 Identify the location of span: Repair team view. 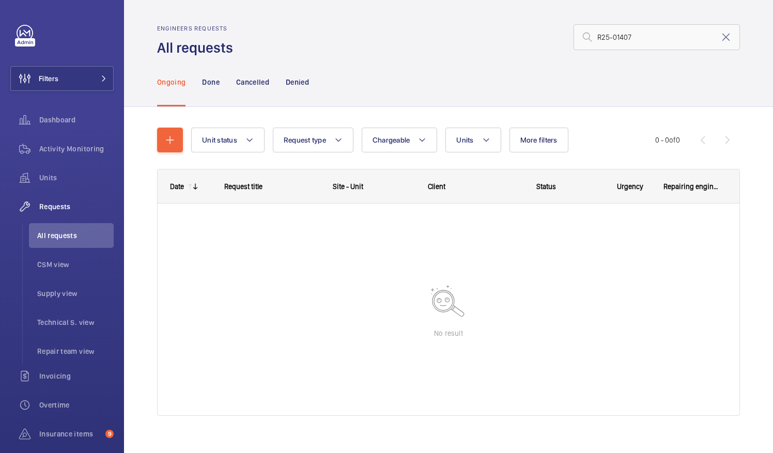
(75, 351).